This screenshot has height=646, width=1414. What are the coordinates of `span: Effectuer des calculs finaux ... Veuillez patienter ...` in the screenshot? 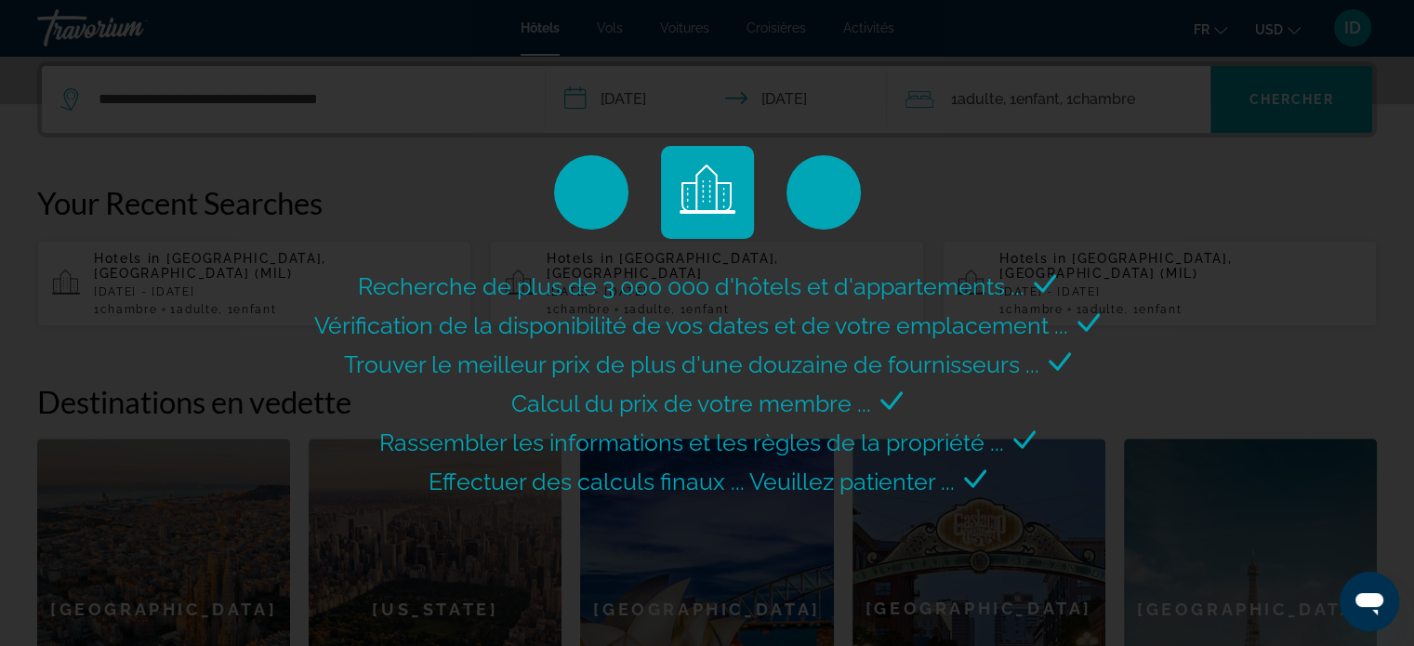 It's located at (692, 482).